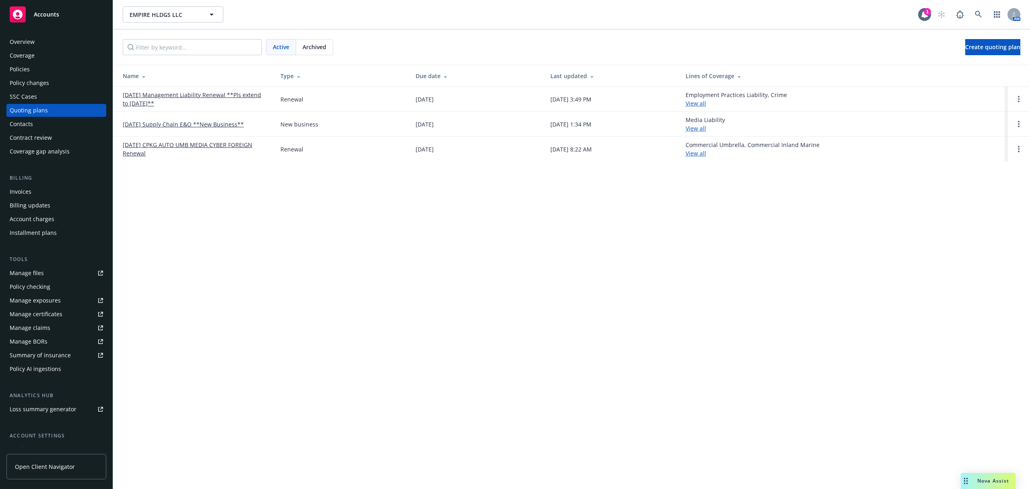  What do you see at coordinates (928, 12) in the screenshot?
I see `div: 1` at bounding box center [928, 12].